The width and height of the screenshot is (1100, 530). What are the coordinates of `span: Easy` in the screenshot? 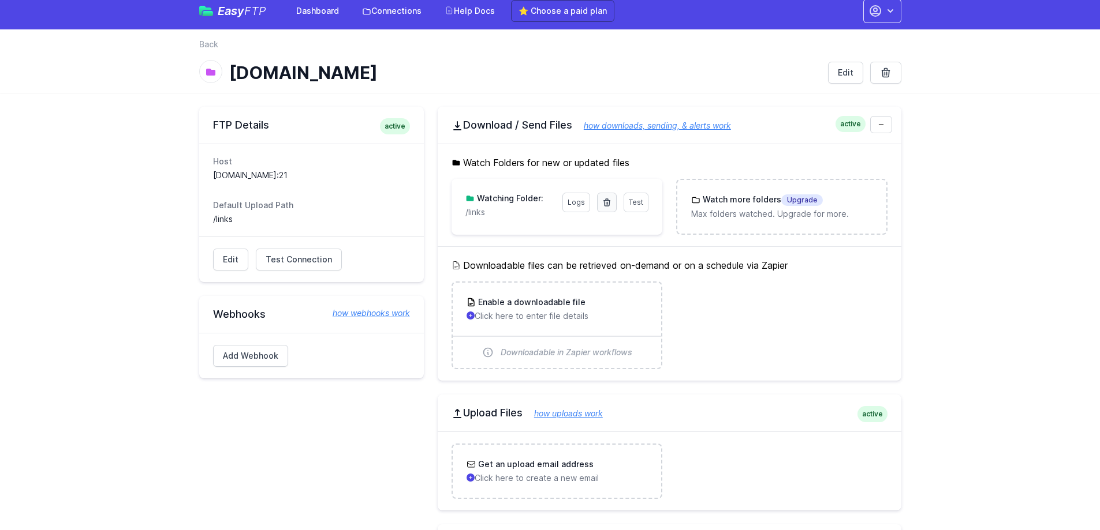 It's located at (242, 11).